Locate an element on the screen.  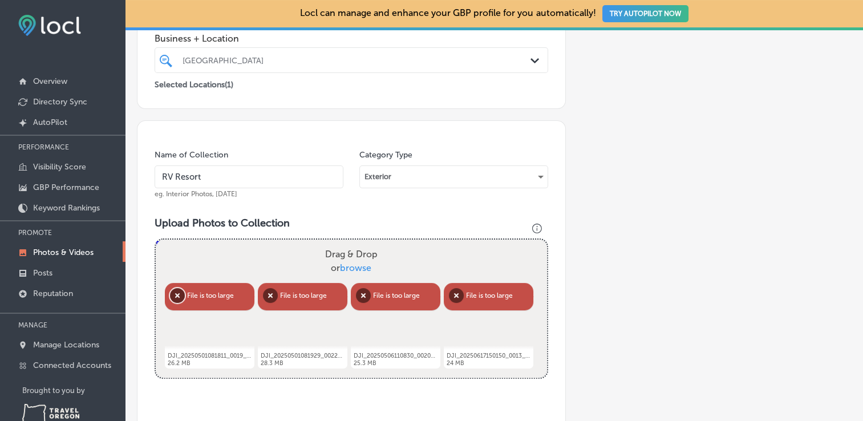
span: Business + Location is located at coordinates (351, 38).